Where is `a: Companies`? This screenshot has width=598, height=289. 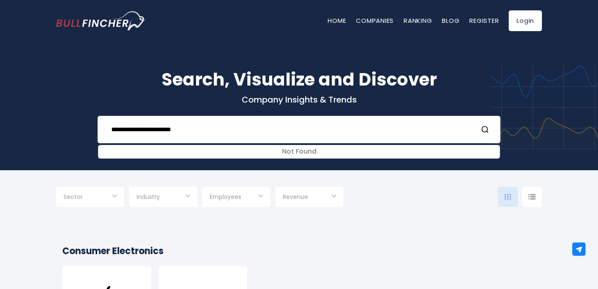 a: Companies is located at coordinates (375, 20).